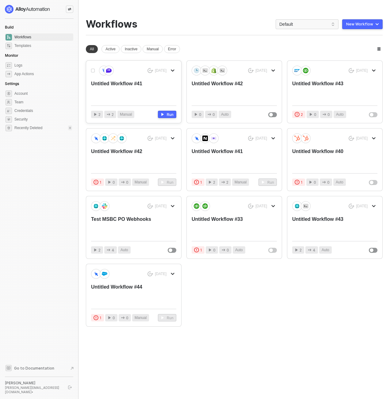  What do you see at coordinates (9, 128) in the screenshot?
I see `span: settings` at bounding box center [9, 128].